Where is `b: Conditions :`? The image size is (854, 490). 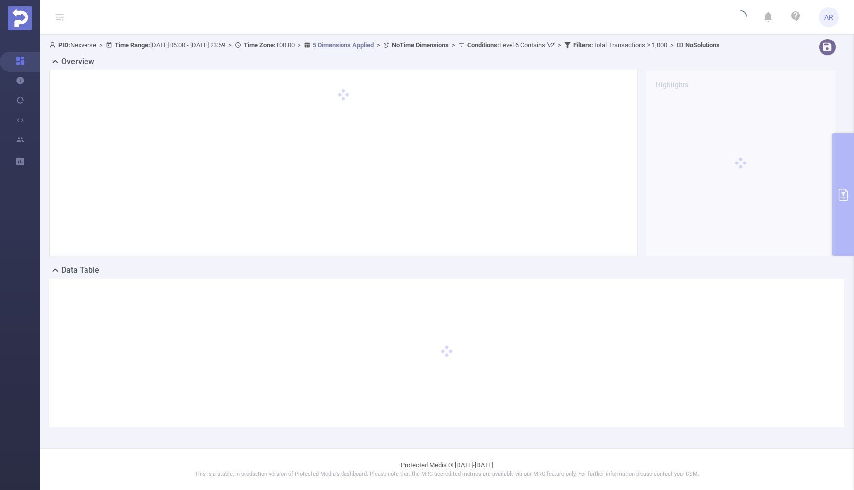
b: Conditions : is located at coordinates (483, 45).